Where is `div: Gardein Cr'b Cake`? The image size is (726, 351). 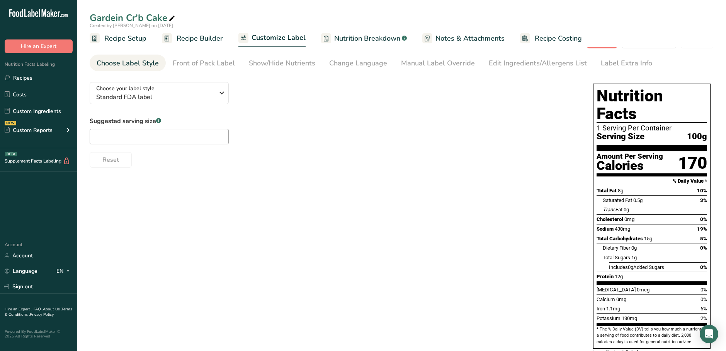
div: Gardein Cr'b Cake is located at coordinates (133, 18).